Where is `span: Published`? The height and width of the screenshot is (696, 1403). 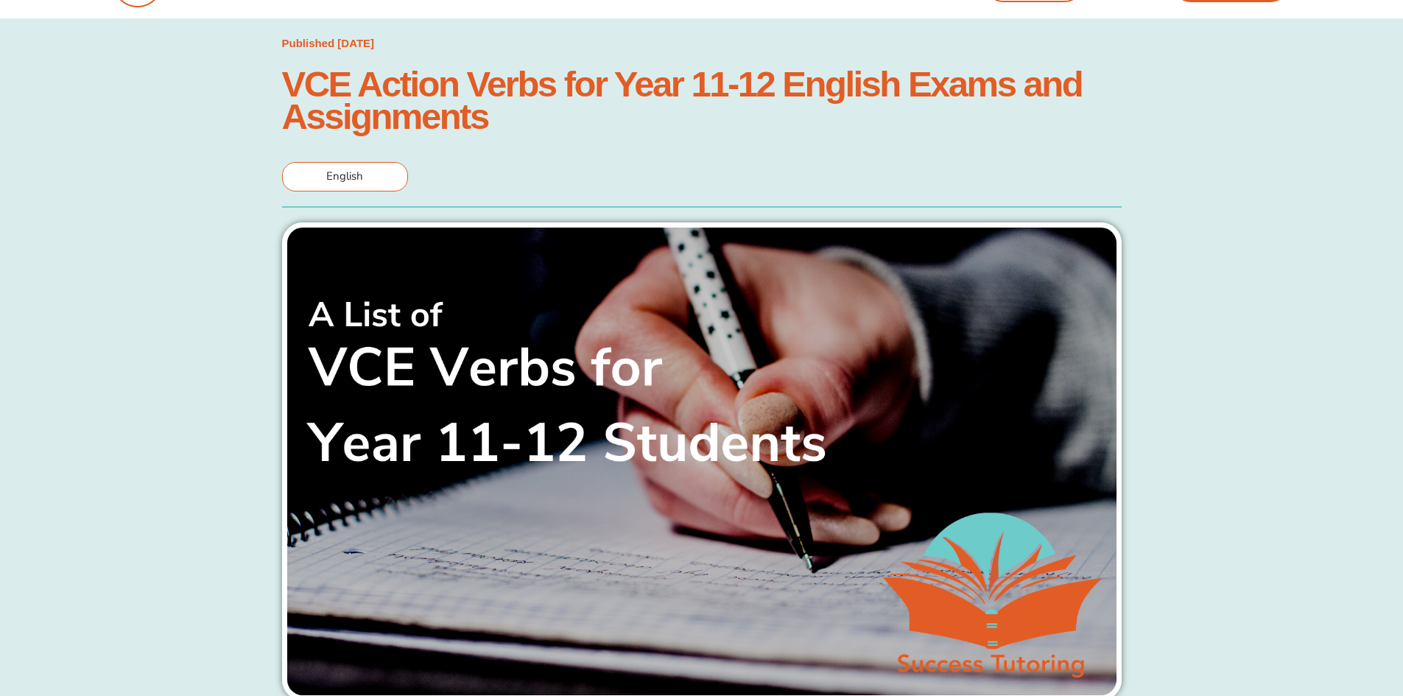 span: Published is located at coordinates (309, 43).